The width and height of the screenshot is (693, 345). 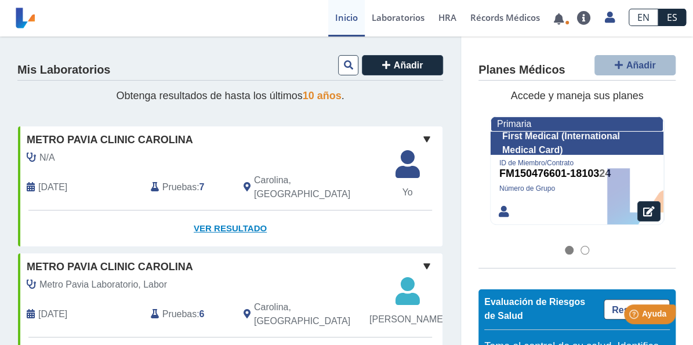 I want to click on a: Ver Resultado, so click(x=230, y=228).